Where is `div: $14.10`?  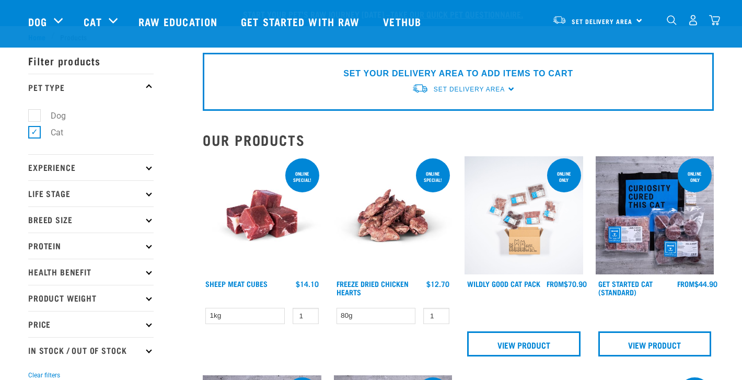
div: $14.10 is located at coordinates (307, 284).